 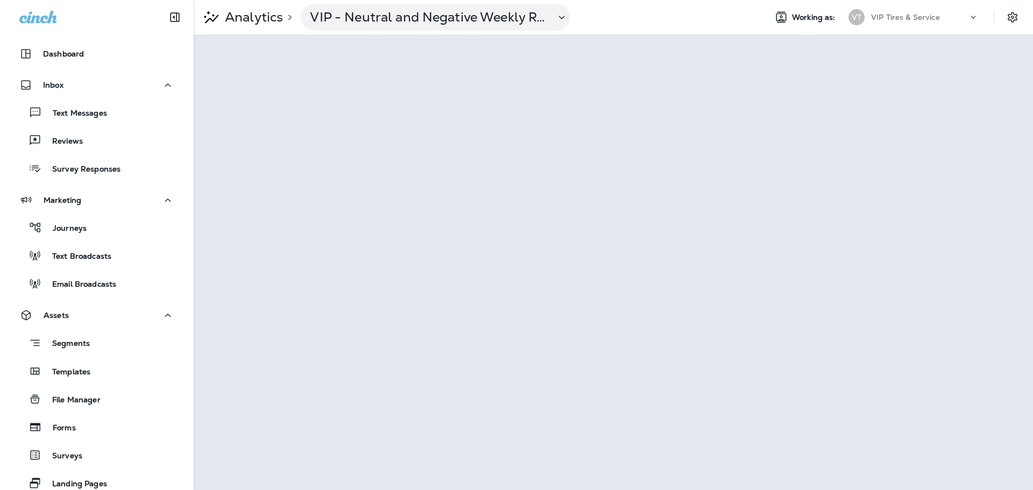 I want to click on button: Inbox, so click(x=97, y=85).